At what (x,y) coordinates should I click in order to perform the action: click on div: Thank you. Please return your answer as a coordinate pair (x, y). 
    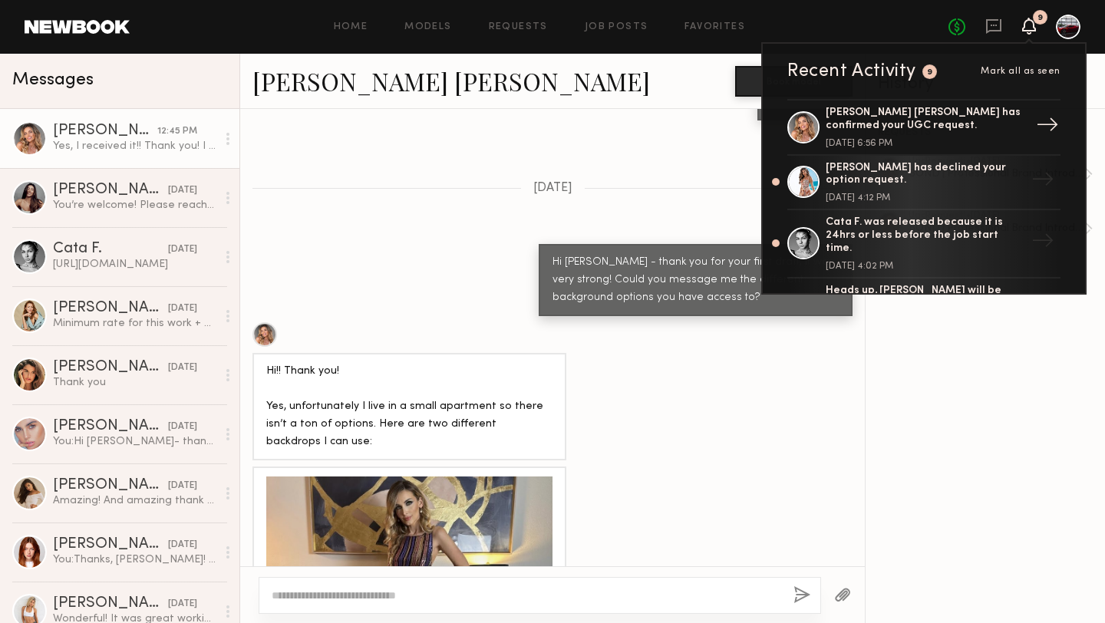
    Looking at the image, I should click on (134, 382).